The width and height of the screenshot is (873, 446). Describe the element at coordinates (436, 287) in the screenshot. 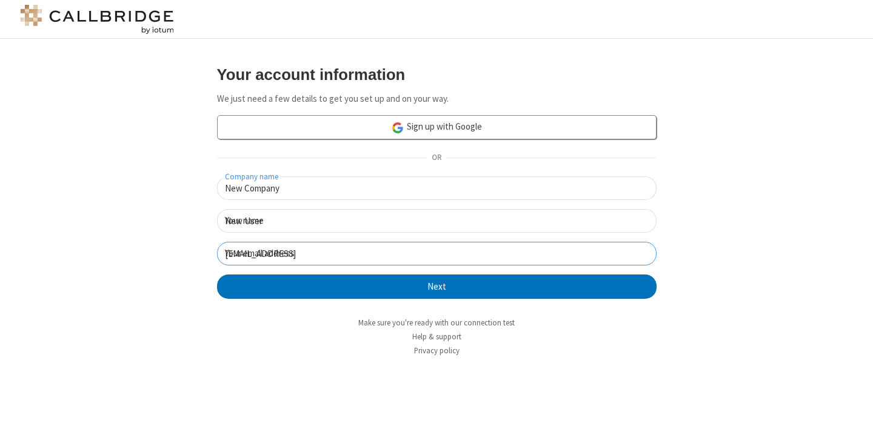

I see `button: Next` at that location.